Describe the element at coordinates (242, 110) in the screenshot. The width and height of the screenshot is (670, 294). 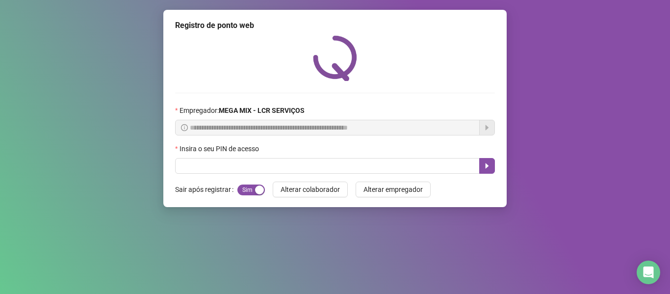
I see `span: Empregador :` at that location.